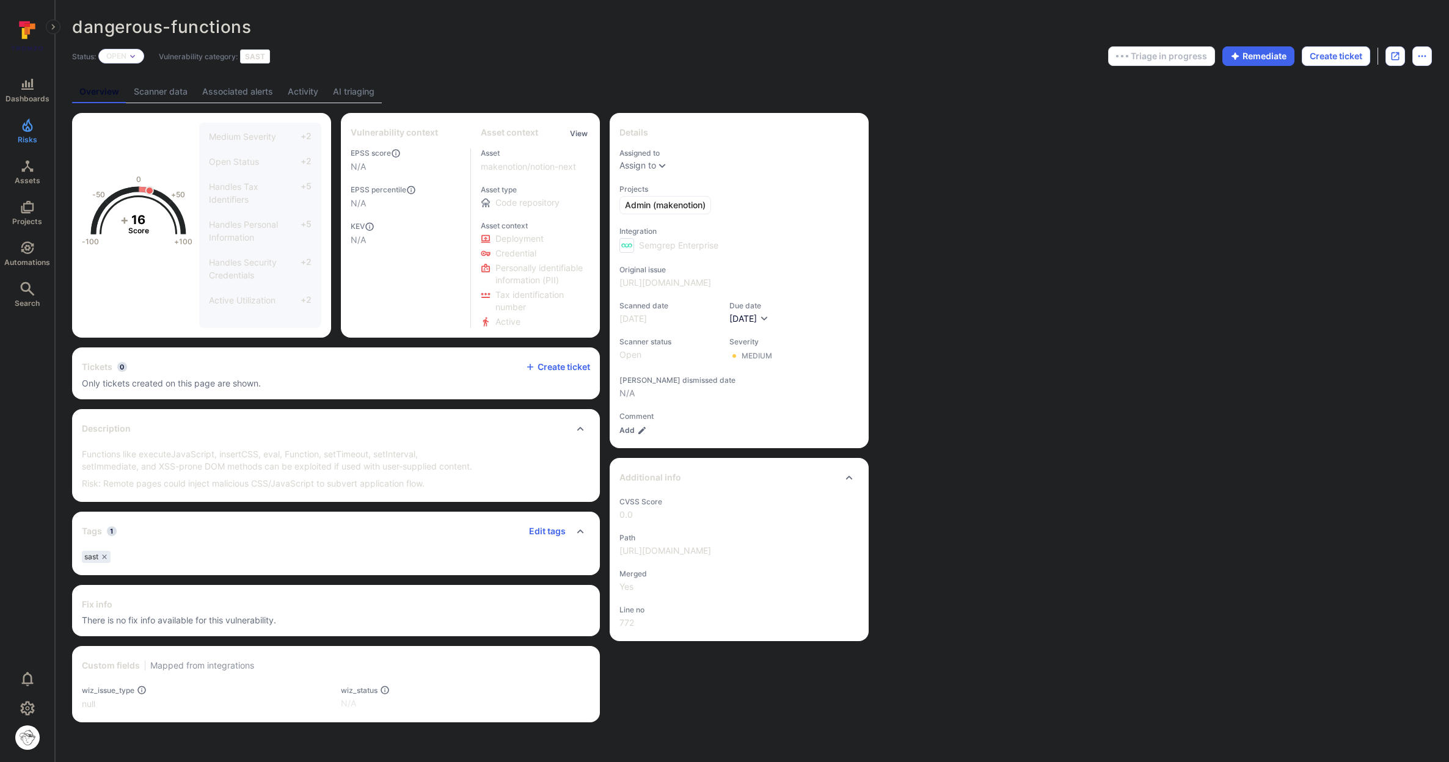 The height and width of the screenshot is (762, 1449). I want to click on span: Only tickets created on this page are shown., so click(171, 383).